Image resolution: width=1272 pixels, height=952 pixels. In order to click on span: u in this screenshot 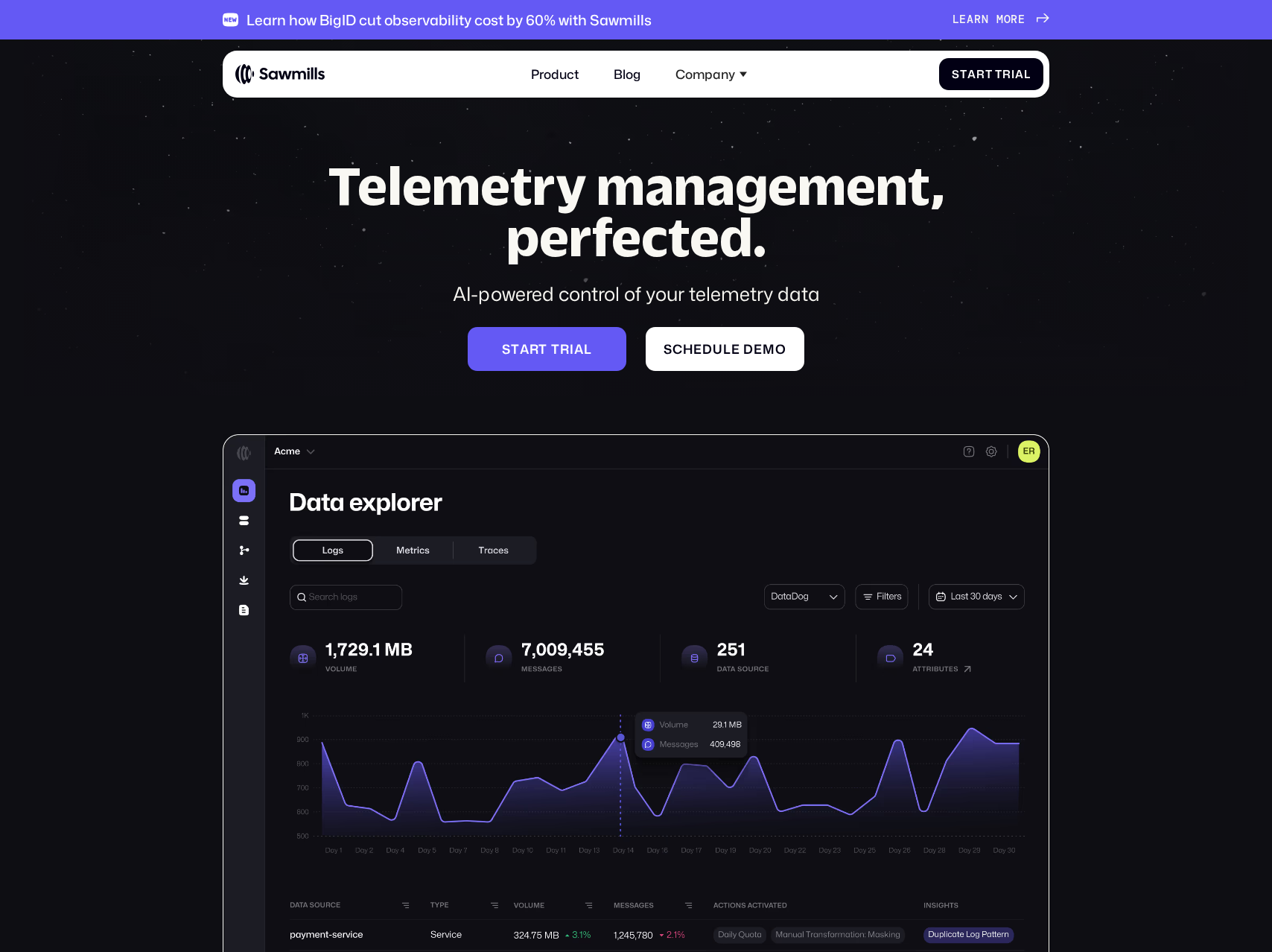, I will do `click(718, 348)`.